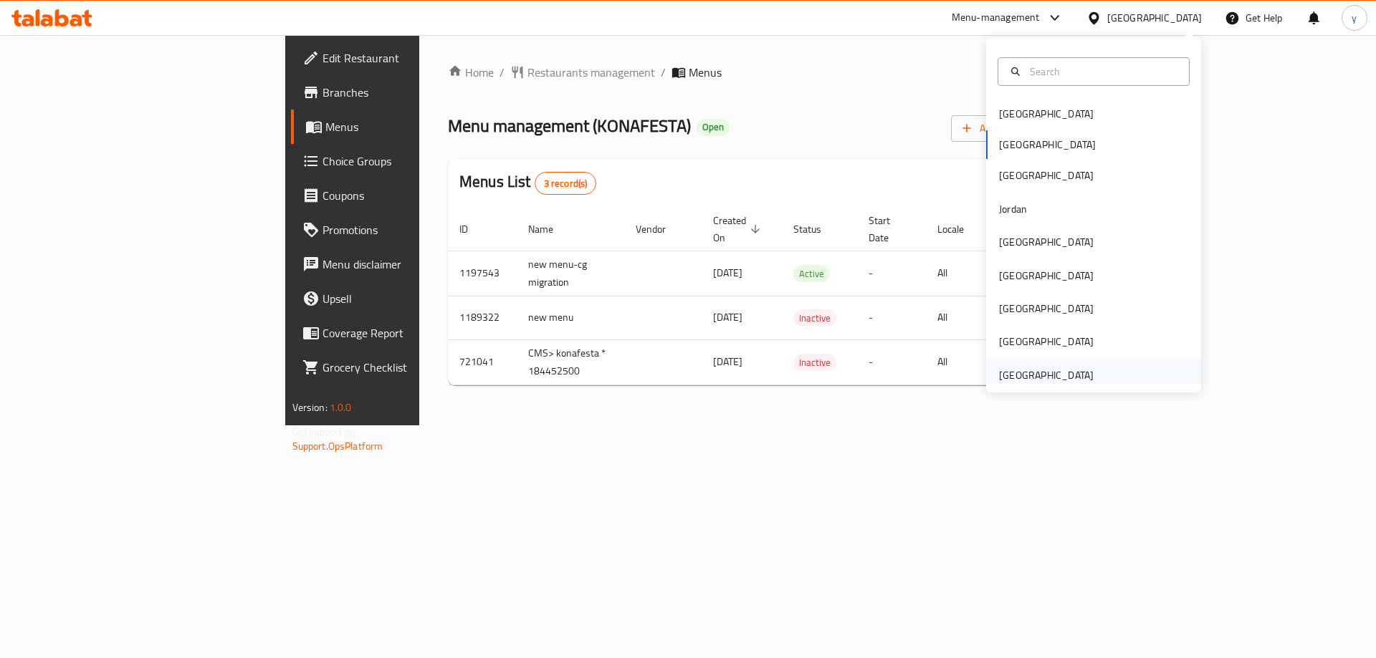 The height and width of the screenshot is (658, 1376). Describe the element at coordinates (570, 362) in the screenshot. I see `td: CMS> konafesta * 184452500` at that location.